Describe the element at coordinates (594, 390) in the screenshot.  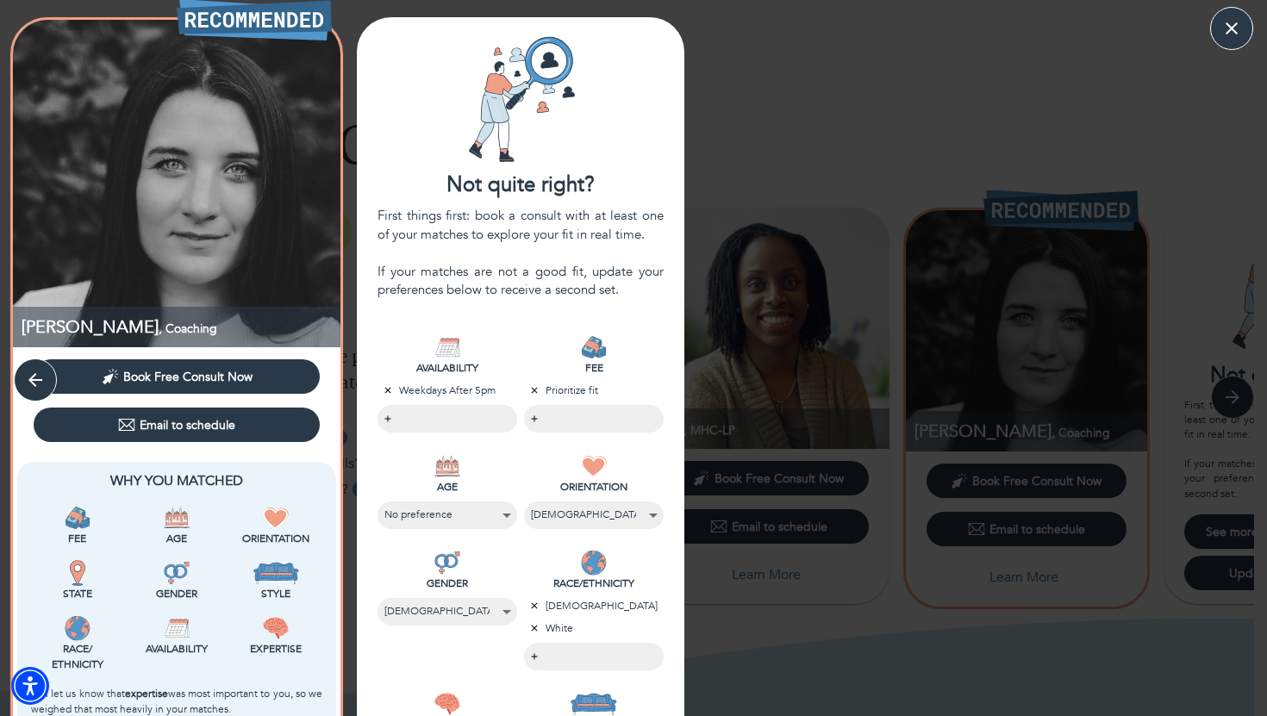
I see `p: Prioritize fit` at that location.